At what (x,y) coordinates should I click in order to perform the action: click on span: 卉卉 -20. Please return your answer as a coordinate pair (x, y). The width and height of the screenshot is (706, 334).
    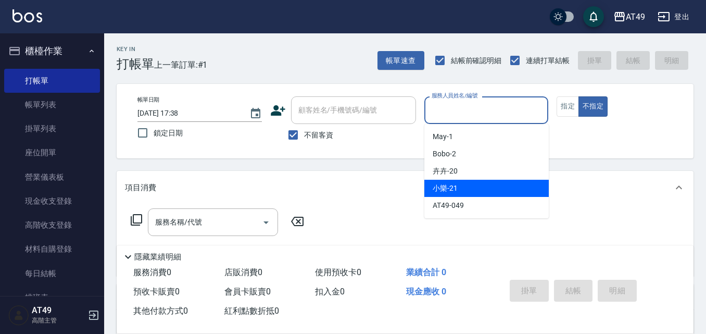
    Looking at the image, I should click on (445, 171).